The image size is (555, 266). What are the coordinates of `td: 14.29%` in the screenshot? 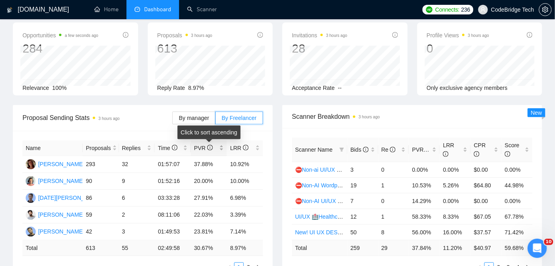 It's located at (424, 201).